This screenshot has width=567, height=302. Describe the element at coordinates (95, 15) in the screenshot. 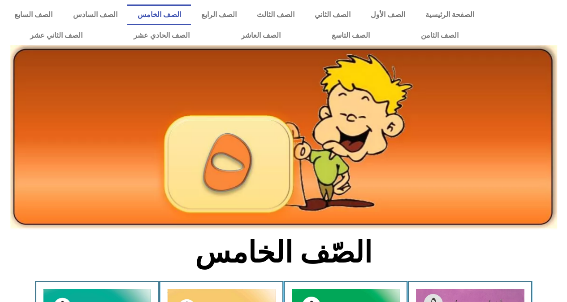

I see `a: الصف السادس` at that location.